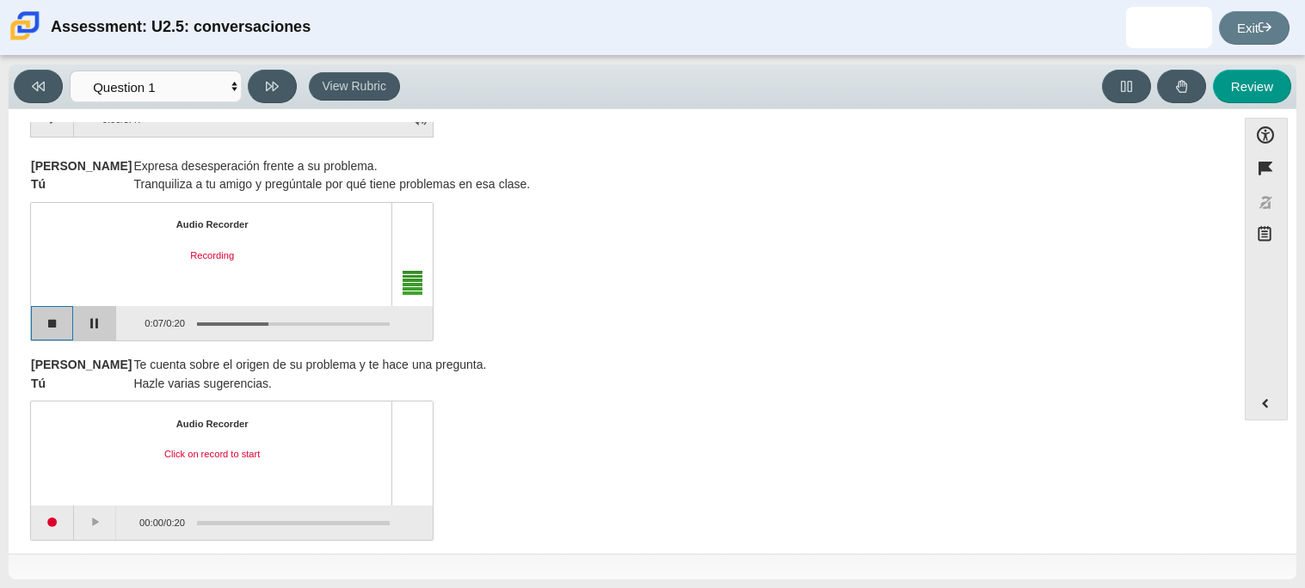 The image size is (1305, 588). I want to click on td: Tranquiliza a tu amigo y pregúntale por qué tiene problemas en esa clase., so click(331, 185).